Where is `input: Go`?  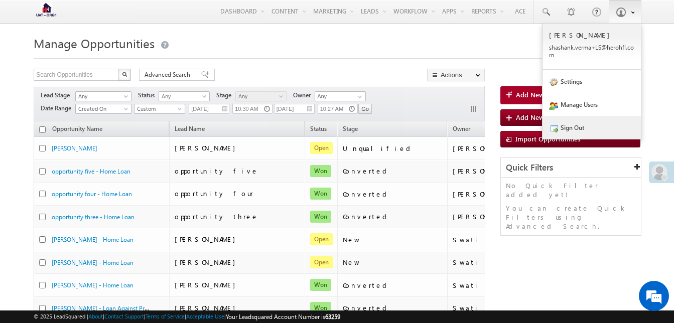 input: Go is located at coordinates (365, 109).